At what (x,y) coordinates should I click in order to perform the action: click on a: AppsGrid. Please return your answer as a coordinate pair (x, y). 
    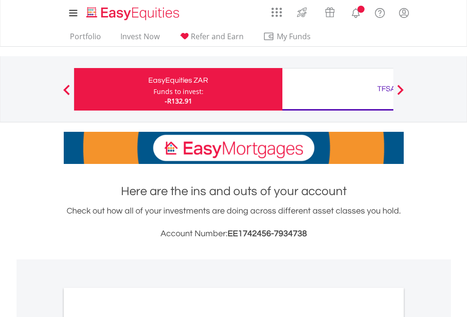
    Looking at the image, I should click on (277, 10).